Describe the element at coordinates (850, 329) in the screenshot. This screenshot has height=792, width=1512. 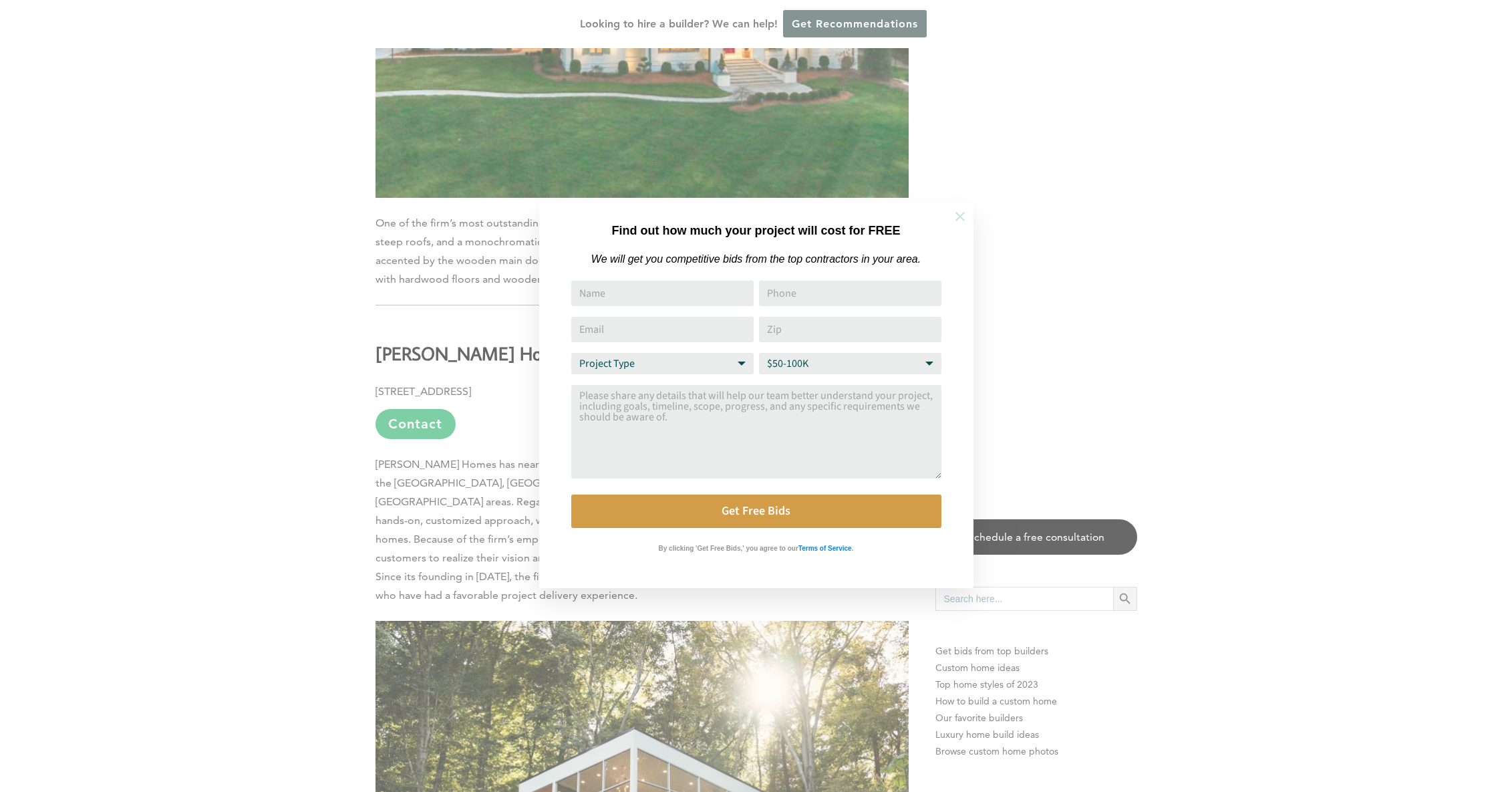
I see `input: Zip` at that location.